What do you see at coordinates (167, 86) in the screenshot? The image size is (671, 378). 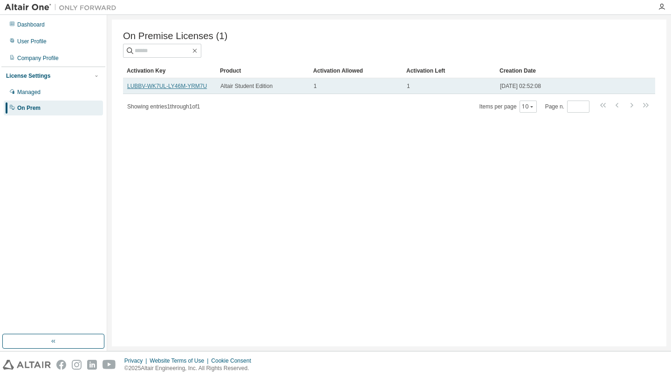 I see `a: LUBBV-WK7UL-LY46M-YRM7U` at bounding box center [167, 86].